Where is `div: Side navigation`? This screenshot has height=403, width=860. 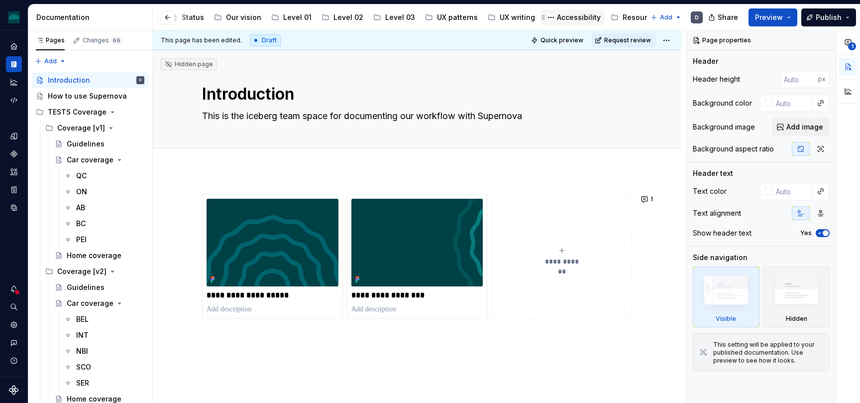 div: Side navigation is located at coordinates (721, 257).